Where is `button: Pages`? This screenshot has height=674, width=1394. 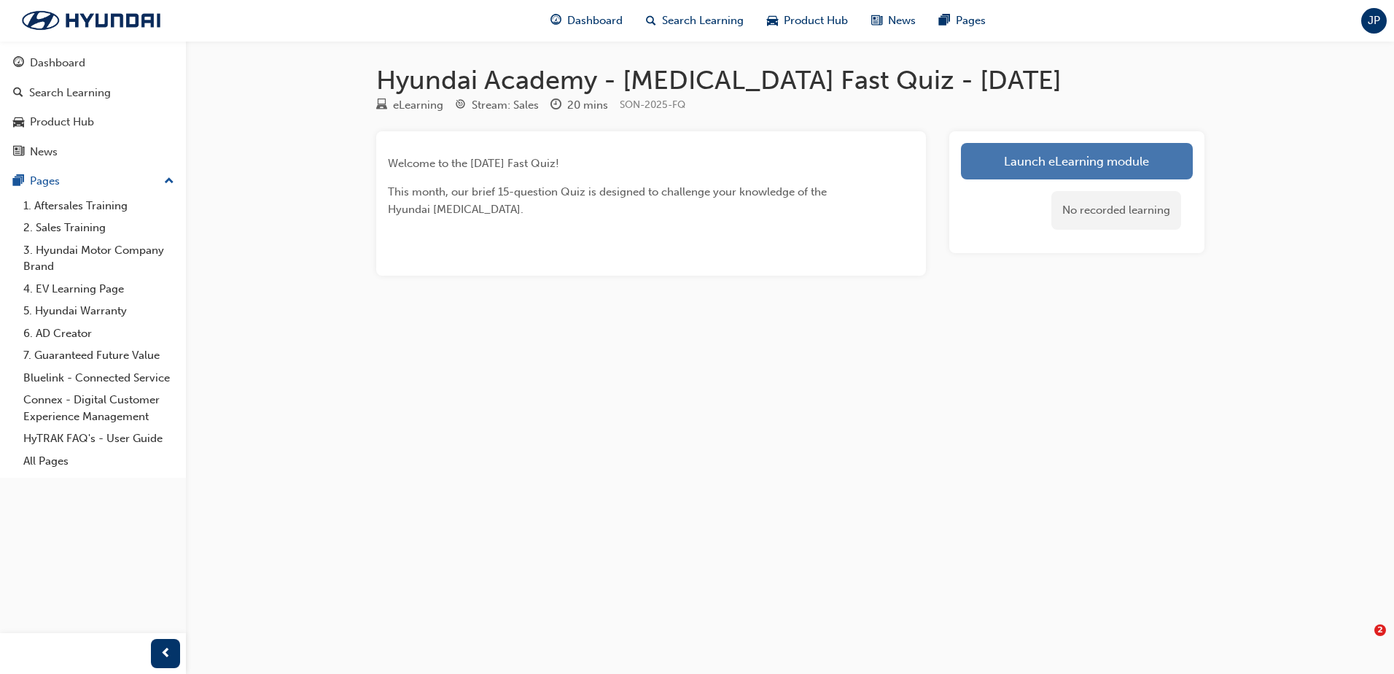
button: Pages is located at coordinates (93, 181).